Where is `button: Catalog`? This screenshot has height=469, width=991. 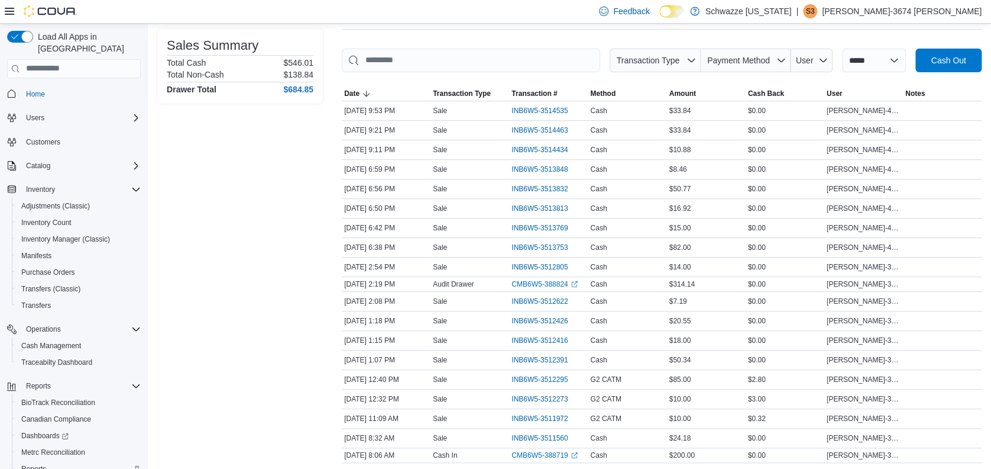 button: Catalog is located at coordinates (38, 166).